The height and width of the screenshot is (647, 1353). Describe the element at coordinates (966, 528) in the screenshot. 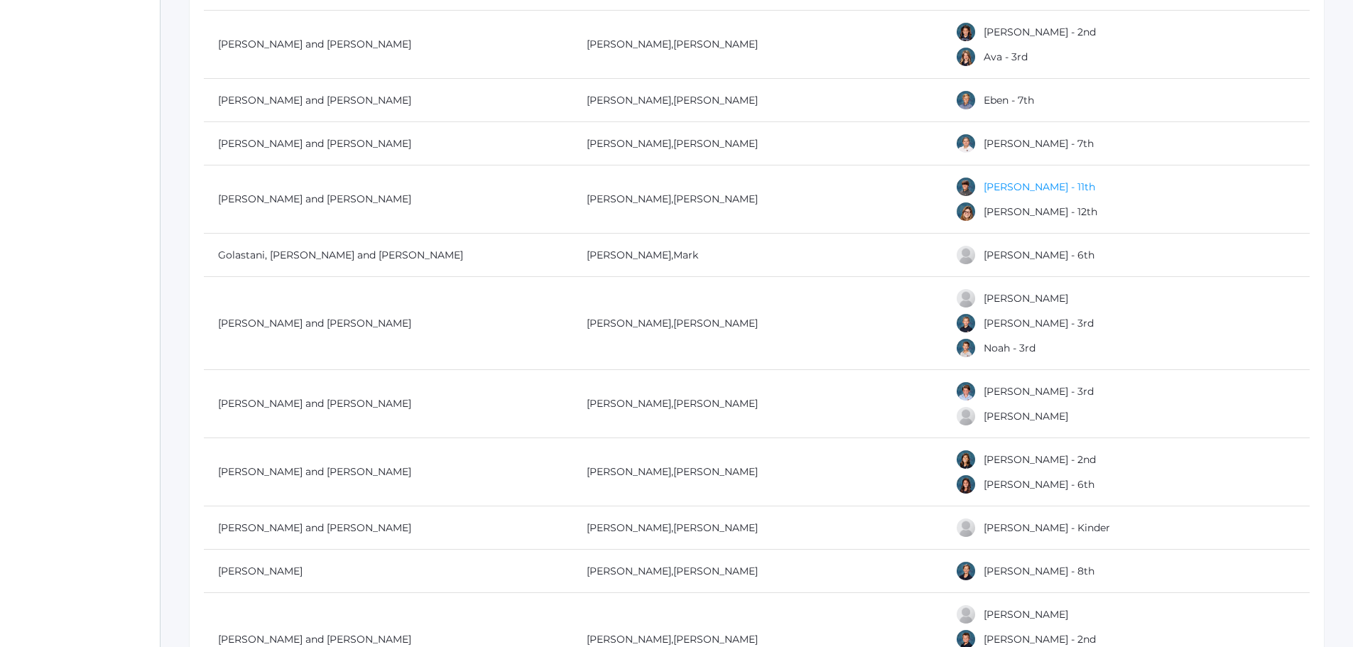

I see `div: Gabriella Gianna Guerra` at that location.